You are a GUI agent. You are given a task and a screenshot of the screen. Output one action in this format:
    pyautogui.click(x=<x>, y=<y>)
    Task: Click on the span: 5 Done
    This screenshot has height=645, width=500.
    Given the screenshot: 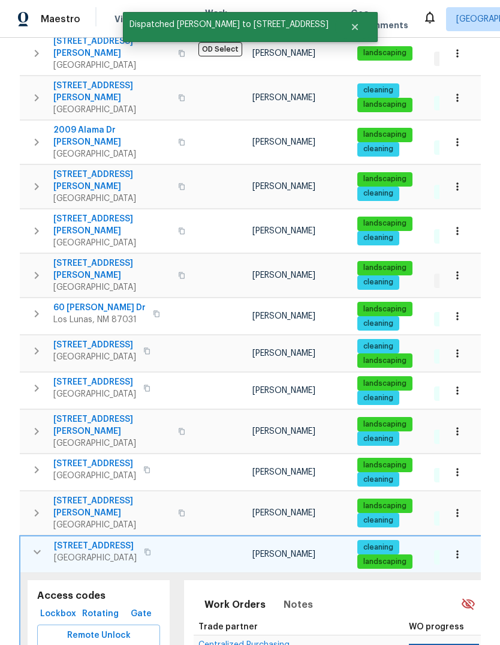 What is the action you would take?
    pyautogui.click(x=452, y=356)
    